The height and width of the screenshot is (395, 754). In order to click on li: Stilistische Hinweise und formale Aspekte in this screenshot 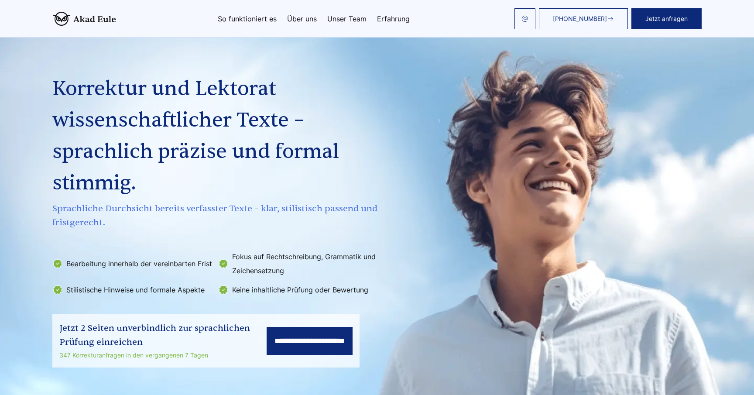, I will do `click(133, 290)`.